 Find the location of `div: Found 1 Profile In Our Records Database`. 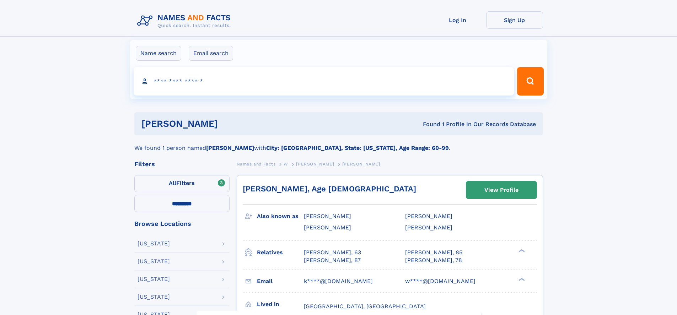

div: Found 1 Profile In Our Records Database is located at coordinates (428, 124).